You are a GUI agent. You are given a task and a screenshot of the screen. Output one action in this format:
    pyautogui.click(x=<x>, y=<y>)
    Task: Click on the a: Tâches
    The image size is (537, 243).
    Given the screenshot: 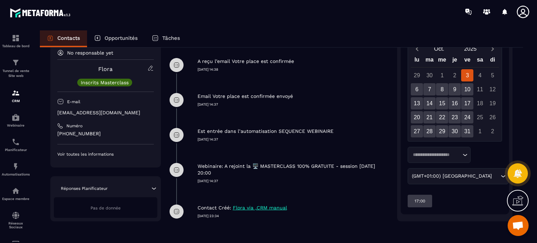 What is the action you would take?
    pyautogui.click(x=166, y=39)
    